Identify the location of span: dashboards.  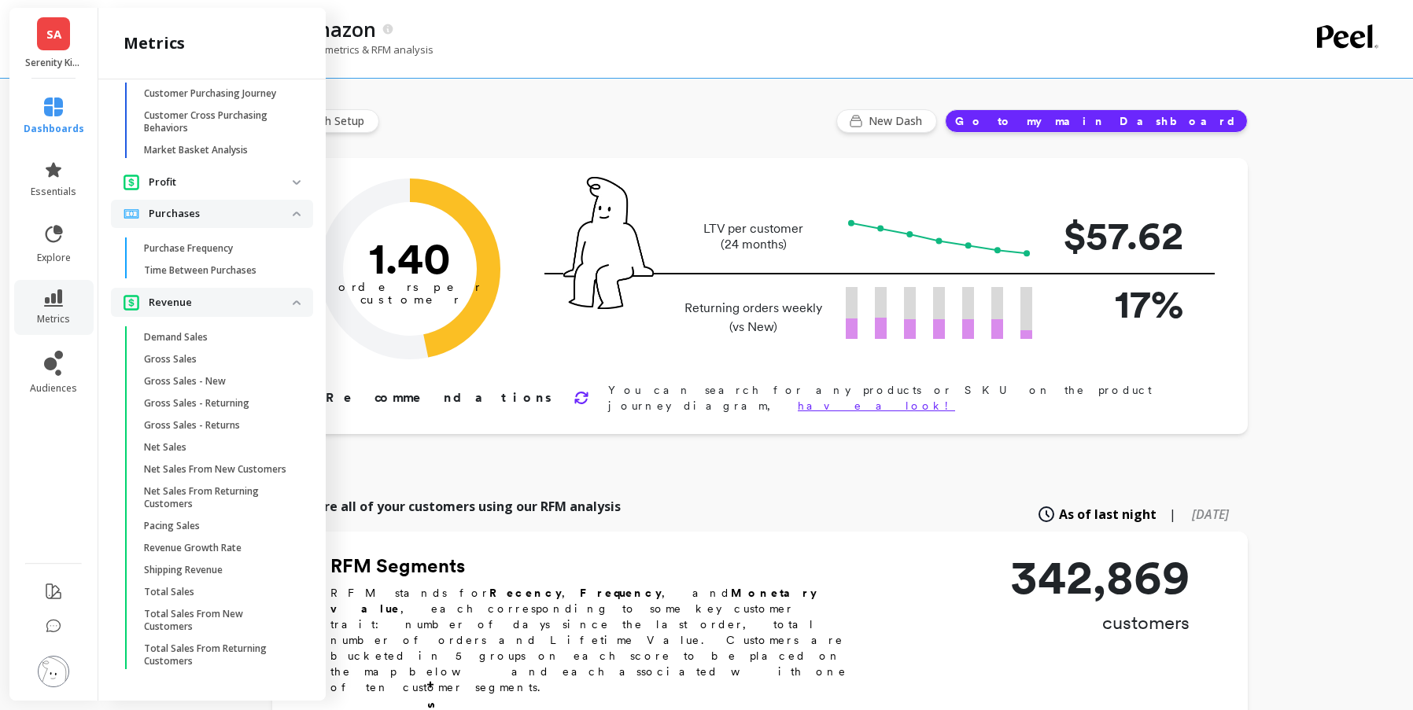
(53, 129).